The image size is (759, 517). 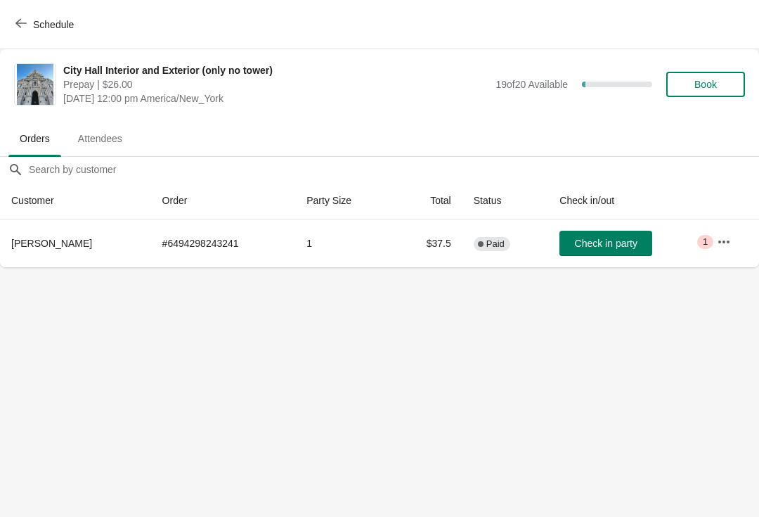 What do you see at coordinates (531, 84) in the screenshot?
I see `span: 19 of 20 Available` at bounding box center [531, 84].